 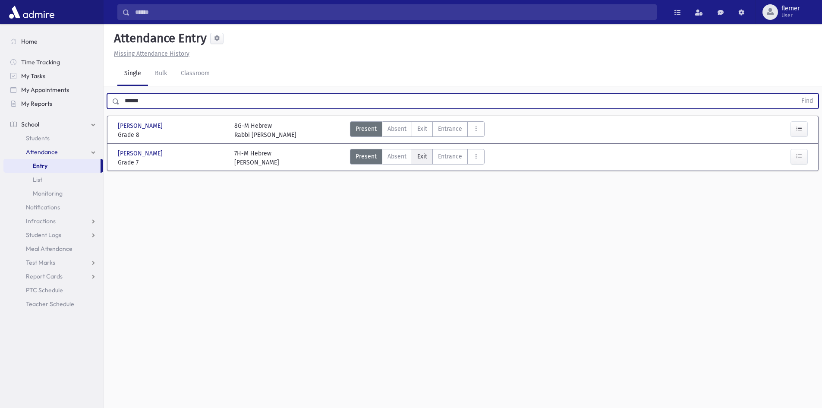 What do you see at coordinates (807, 101) in the screenshot?
I see `button: Find` at bounding box center [807, 101].